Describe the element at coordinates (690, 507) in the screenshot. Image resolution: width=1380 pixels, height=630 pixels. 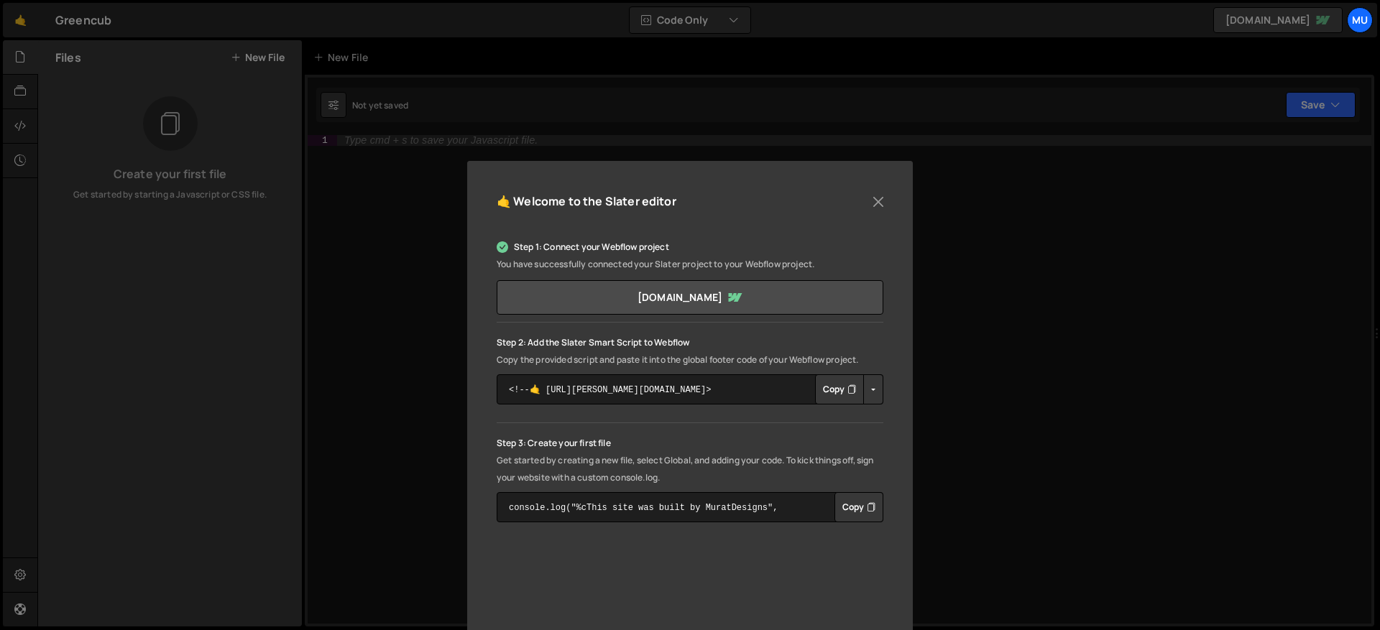
I see `textarea: console.log("%cThis site was built by MuratDesigns", "background:blue;color:#fff;padding: 8px;");` at that location.